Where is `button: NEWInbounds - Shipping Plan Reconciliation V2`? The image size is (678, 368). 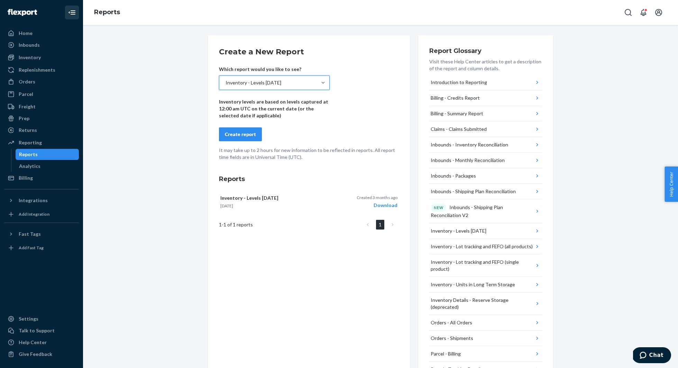
button: NEWInbounds - Shipping Plan Reconciliation V2 is located at coordinates (486, 211).